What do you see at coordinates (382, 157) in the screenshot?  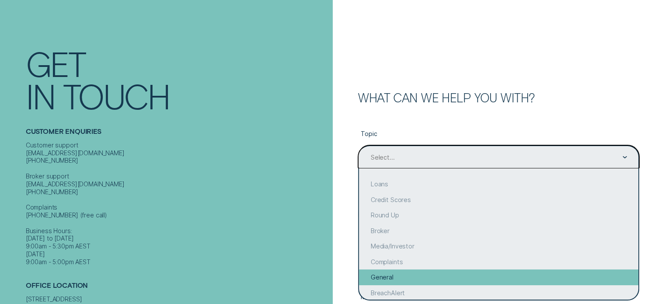 I see `div: Select...` at bounding box center [382, 157].